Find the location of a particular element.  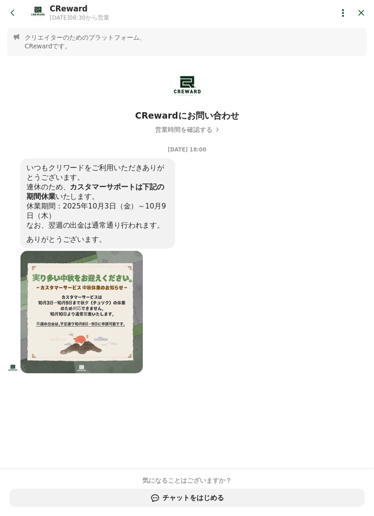

div: 連休のため、 いたします。 is located at coordinates (98, 192).